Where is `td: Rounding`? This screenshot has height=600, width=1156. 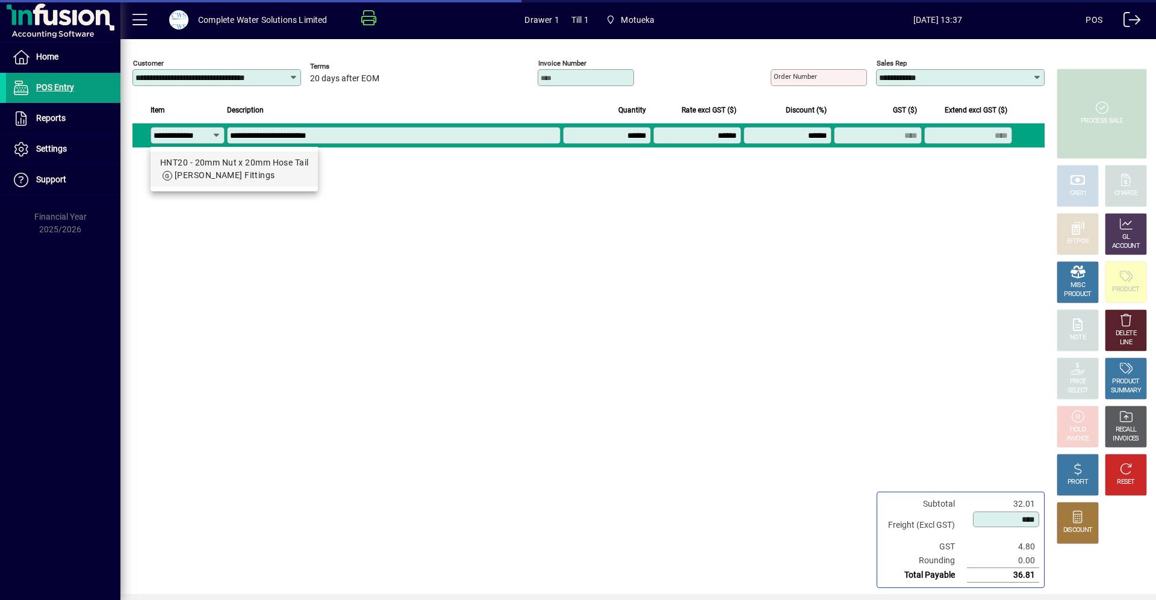
td: Rounding is located at coordinates (924, 561).